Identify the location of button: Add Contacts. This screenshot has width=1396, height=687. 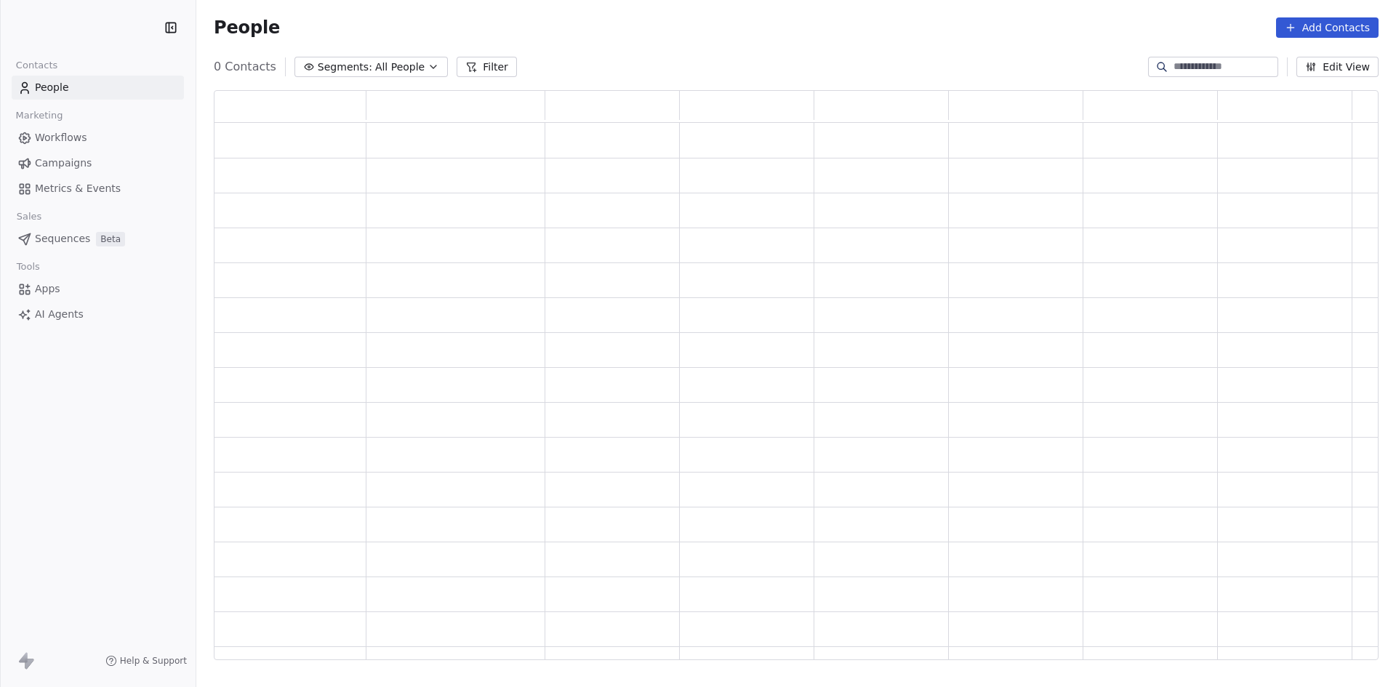
(1327, 28).